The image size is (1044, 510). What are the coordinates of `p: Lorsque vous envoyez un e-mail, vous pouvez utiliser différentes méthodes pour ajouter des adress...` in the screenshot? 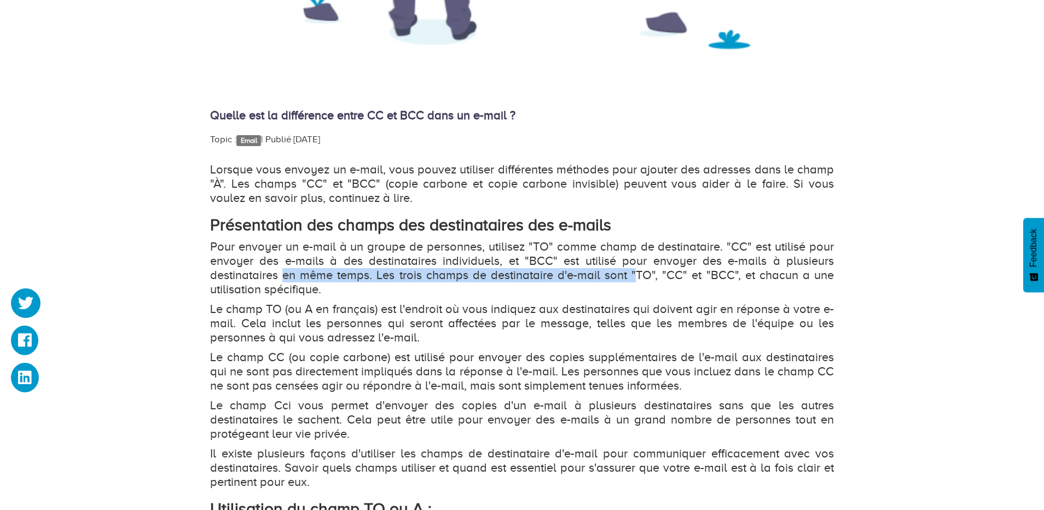 It's located at (522, 184).